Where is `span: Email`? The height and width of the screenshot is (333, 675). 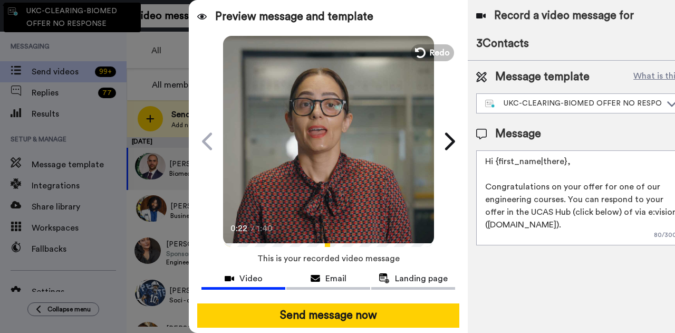 span: Email is located at coordinates (336, 278).